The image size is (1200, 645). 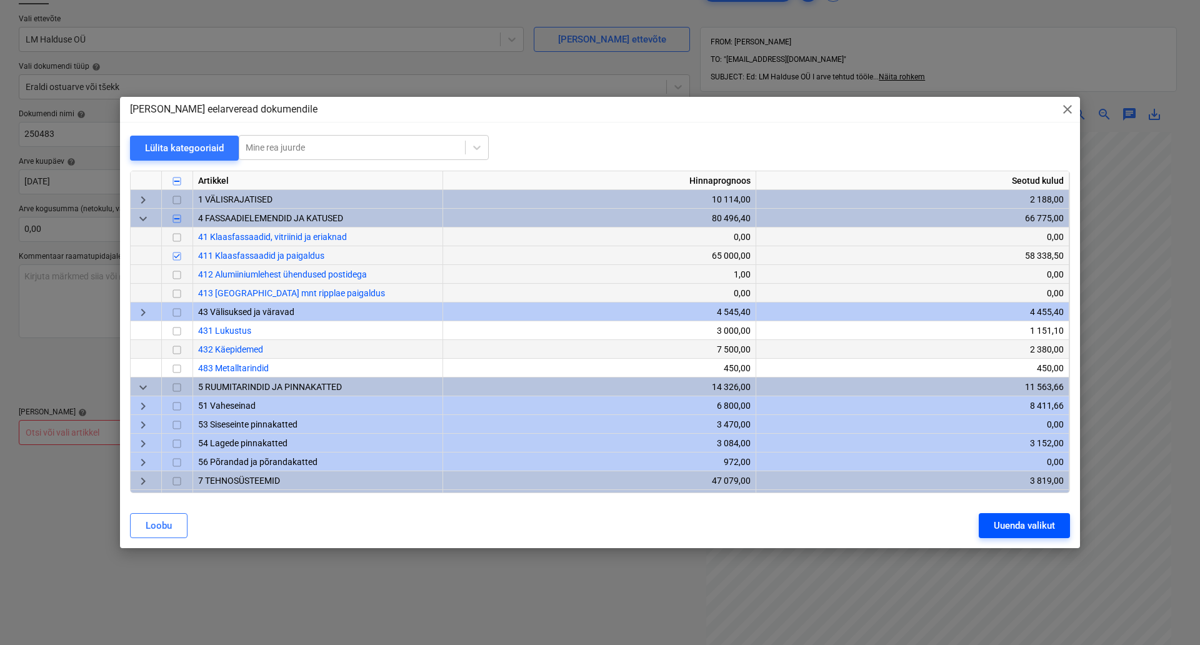 What do you see at coordinates (271, 218) in the screenshot?
I see `span: 4 FASSAADIELEMENDID JA KATUSED` at bounding box center [271, 218].